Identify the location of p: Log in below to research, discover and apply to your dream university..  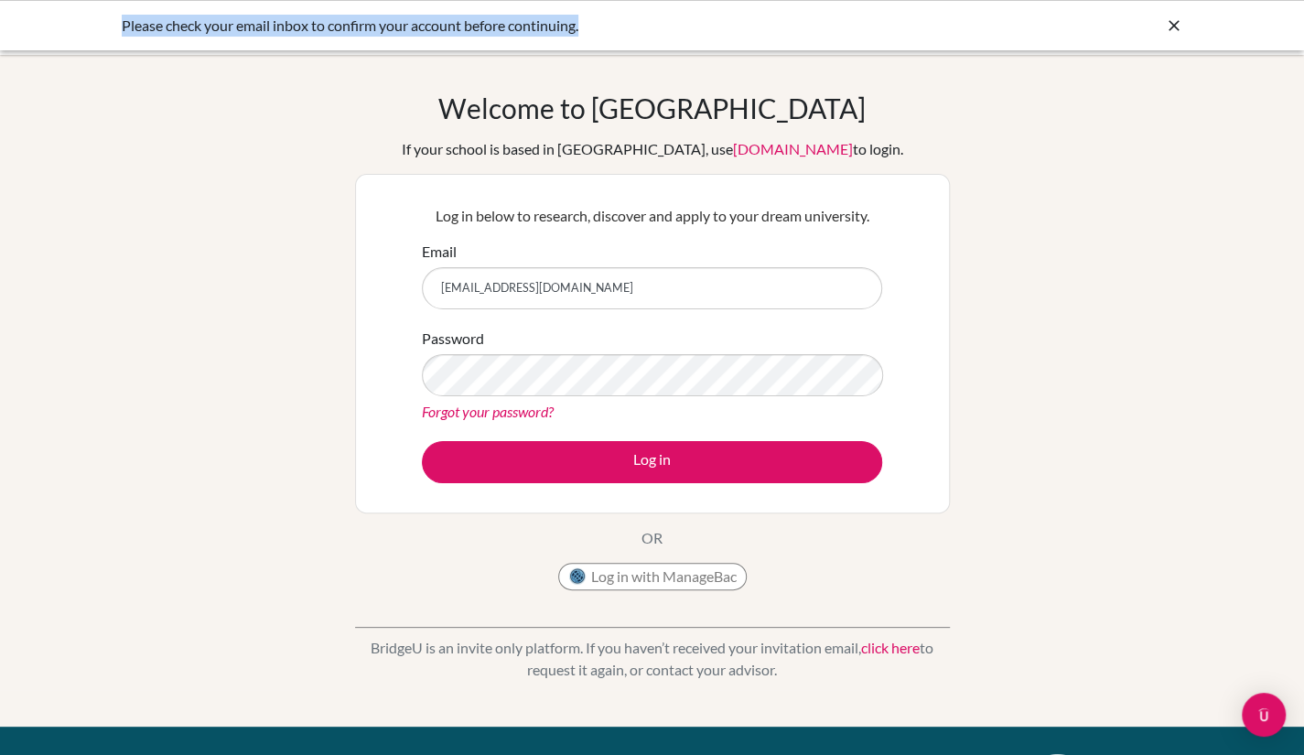
(651, 216).